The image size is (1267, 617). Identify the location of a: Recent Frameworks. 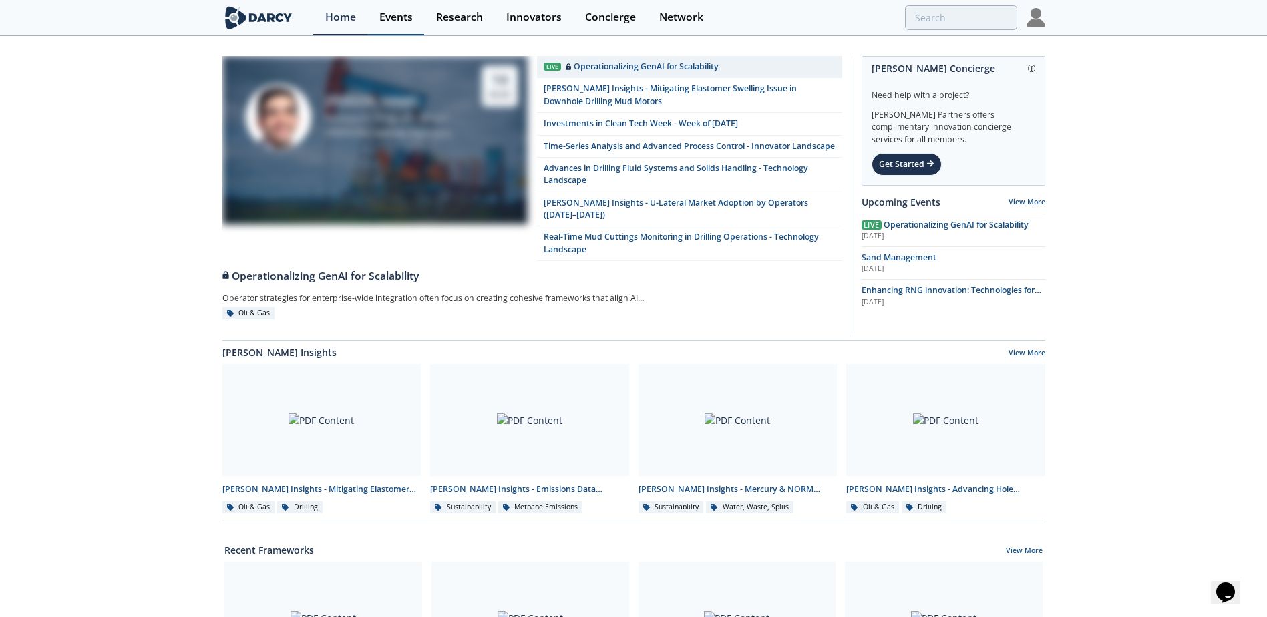
(269, 550).